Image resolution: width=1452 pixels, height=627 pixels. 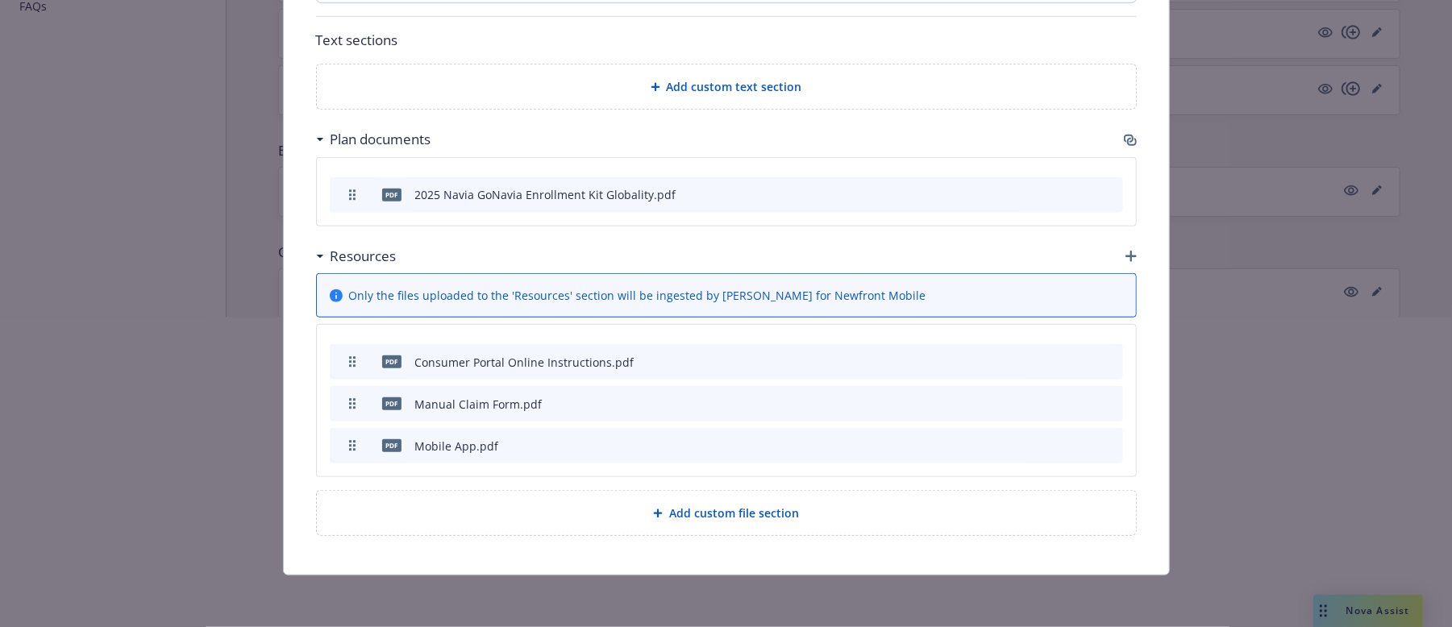 I want to click on span: Add custom text section, so click(x=735, y=86).